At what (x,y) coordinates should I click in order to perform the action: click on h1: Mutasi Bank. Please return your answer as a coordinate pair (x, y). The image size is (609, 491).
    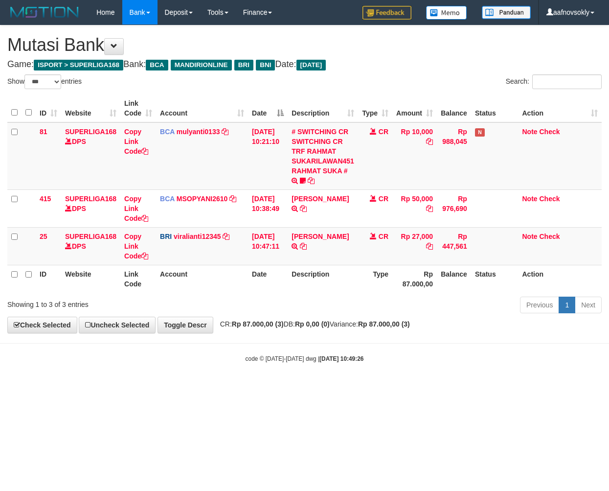
    Looking at the image, I should click on (304, 45).